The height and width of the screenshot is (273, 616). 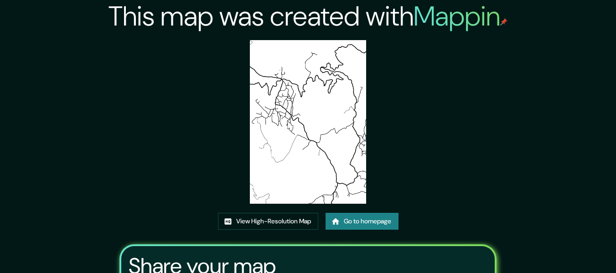 I want to click on a: View High-Resolution Map, so click(x=268, y=221).